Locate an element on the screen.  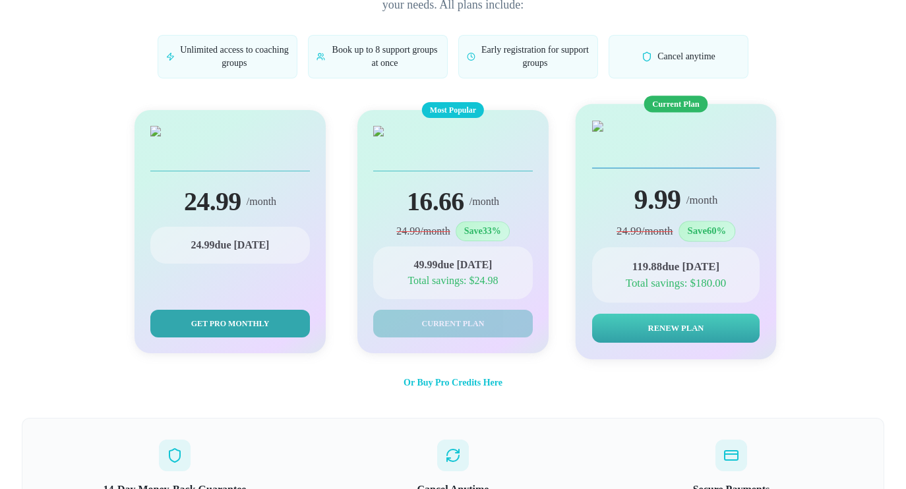
span: Book up to 8 support groups at once is located at coordinates (385, 57).